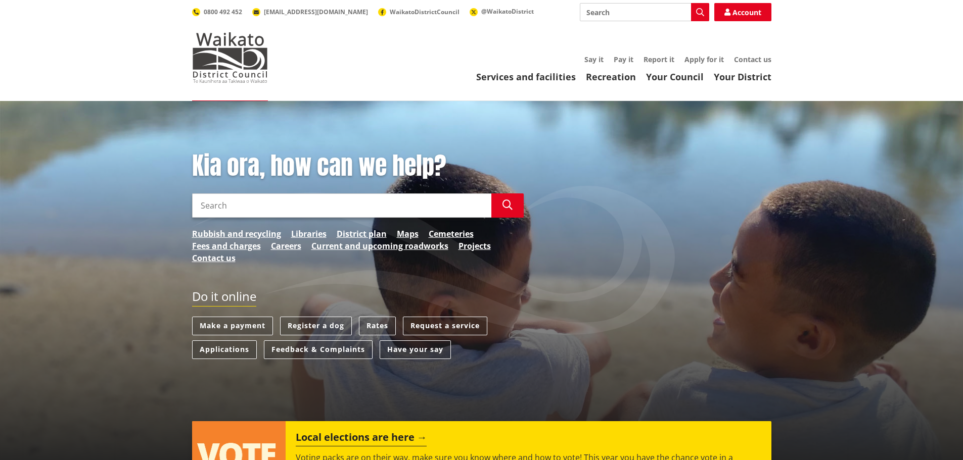  What do you see at coordinates (224, 350) in the screenshot?
I see `a: Applications` at bounding box center [224, 350].